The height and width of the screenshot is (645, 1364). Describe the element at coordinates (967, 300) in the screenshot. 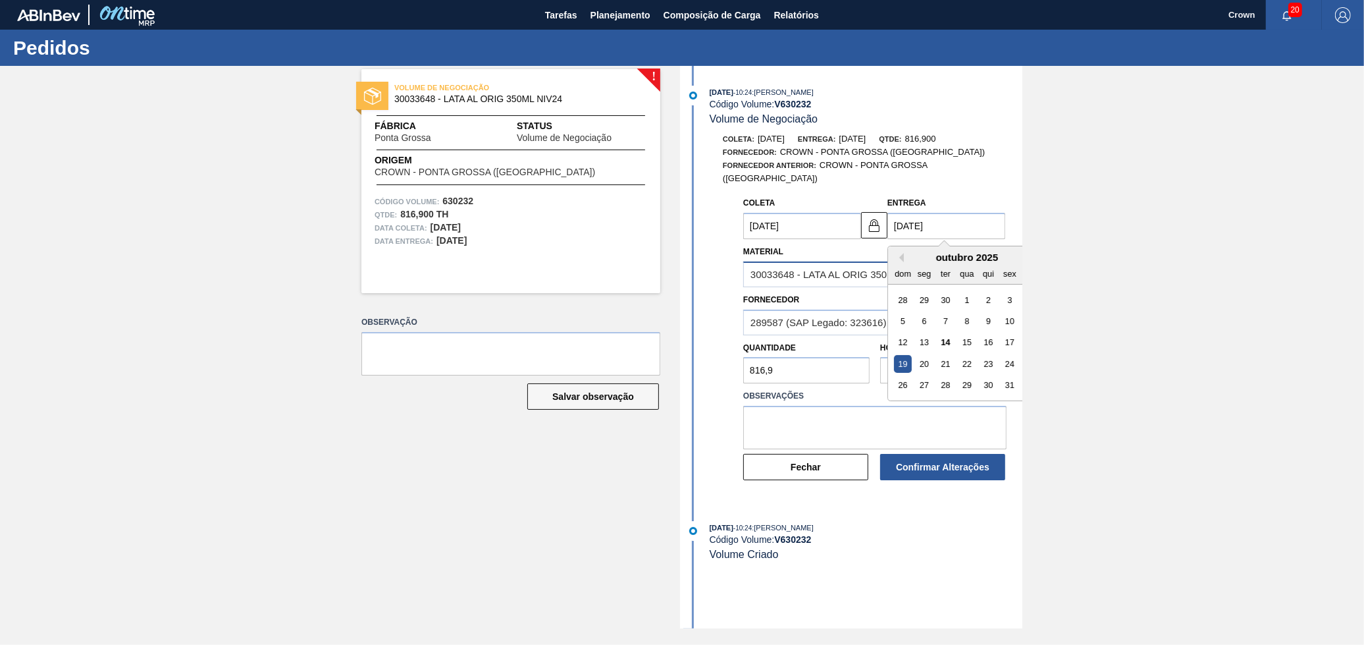

I see `div: Choose quarta-feira, 1 de outubro de 2025` at that location.